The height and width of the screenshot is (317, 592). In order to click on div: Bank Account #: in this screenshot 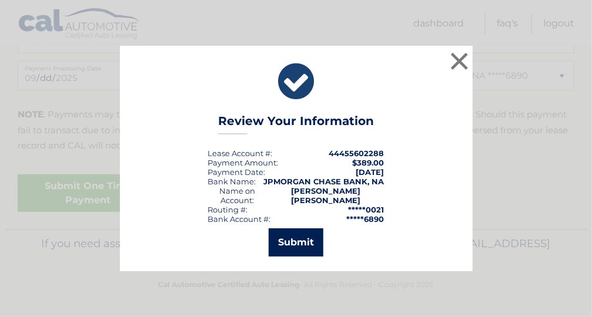, I will do `click(239, 219)`.